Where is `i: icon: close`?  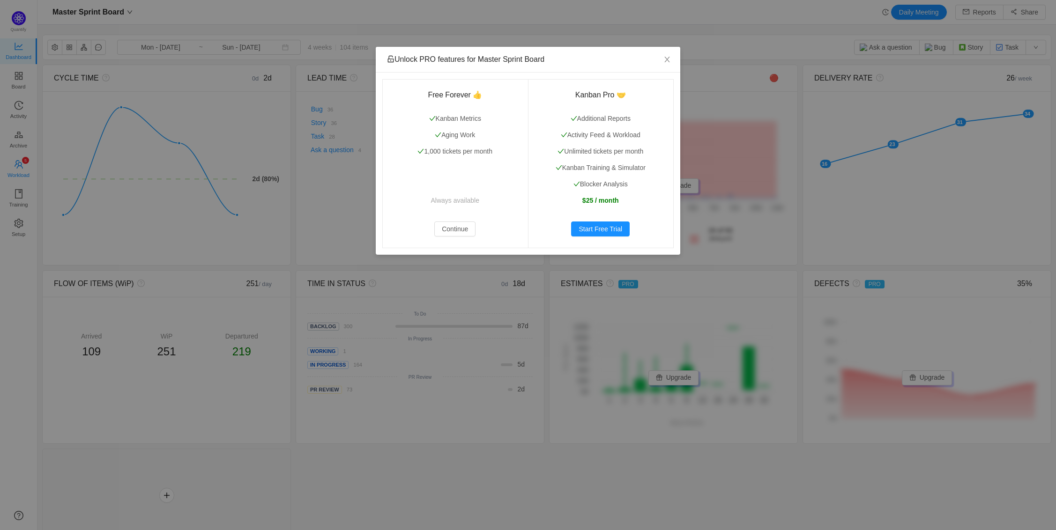
i: icon: close is located at coordinates (667, 59).